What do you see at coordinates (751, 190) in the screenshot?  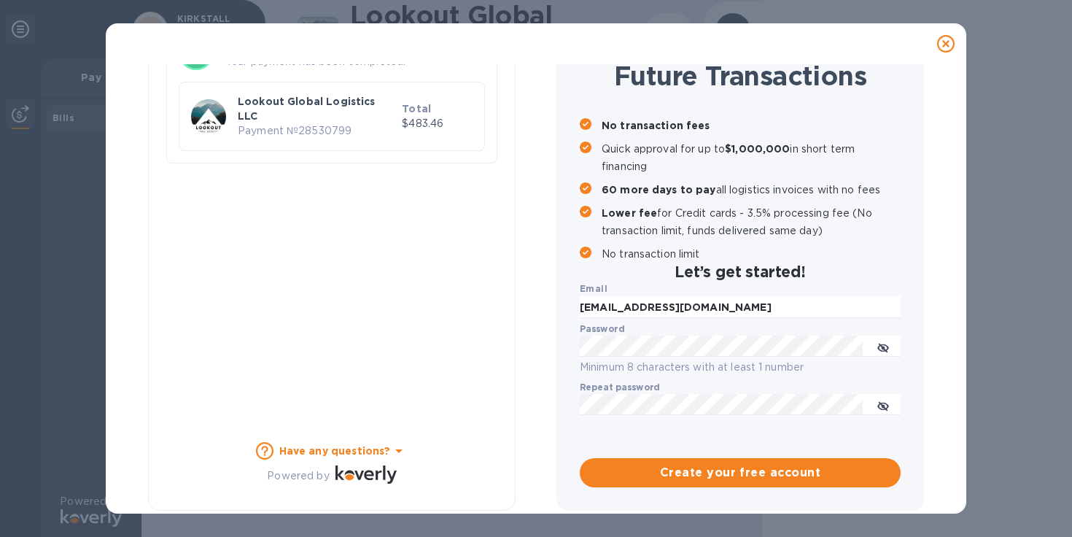 I see `p: all logistics invoices with no fees` at bounding box center [751, 190].